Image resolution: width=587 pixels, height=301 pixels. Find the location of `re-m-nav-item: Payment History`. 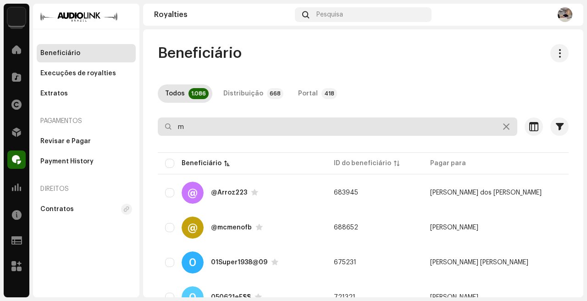

re-m-nav-item: Payment History is located at coordinates (86, 161).